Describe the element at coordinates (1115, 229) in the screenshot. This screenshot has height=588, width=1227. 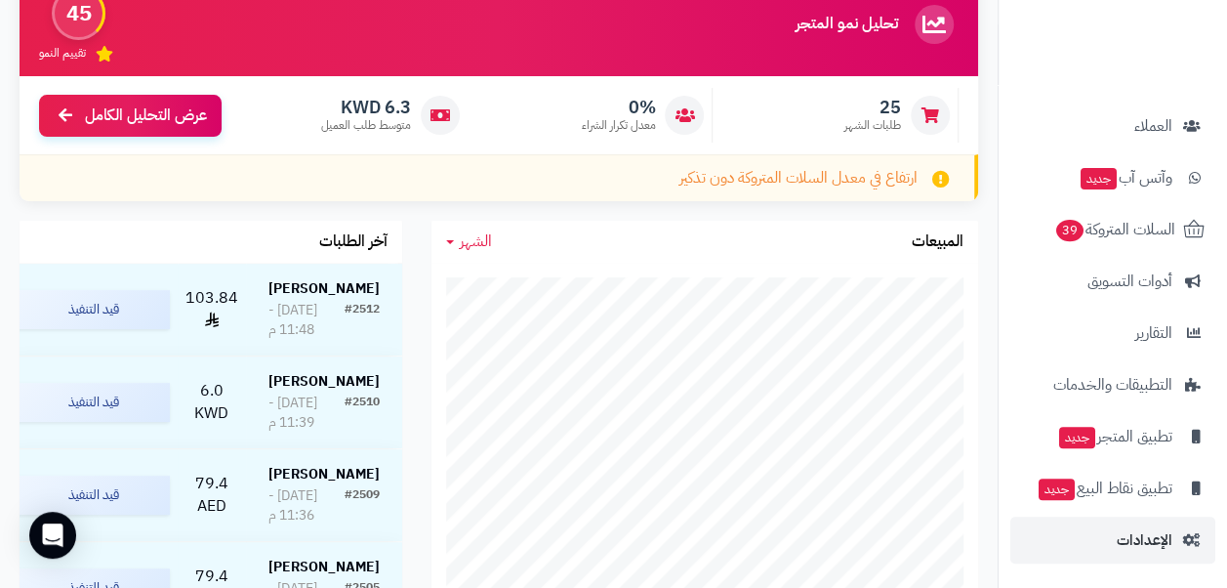
I see `span: السلات المتروكة` at that location.